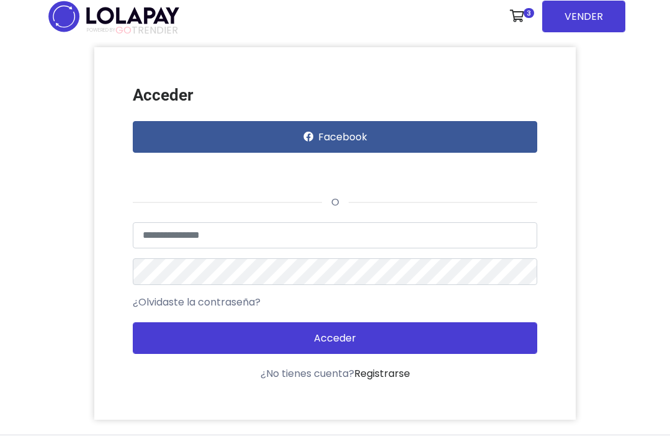 This screenshot has width=670, height=439. I want to click on div: Acceder con Google. Se abre en una pestaña nueva, so click(192, 170).